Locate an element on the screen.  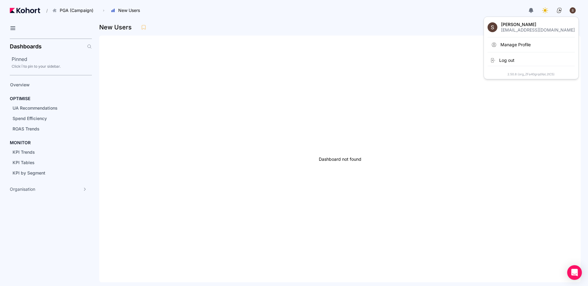
a: ROAS Trends is located at coordinates (46, 129).